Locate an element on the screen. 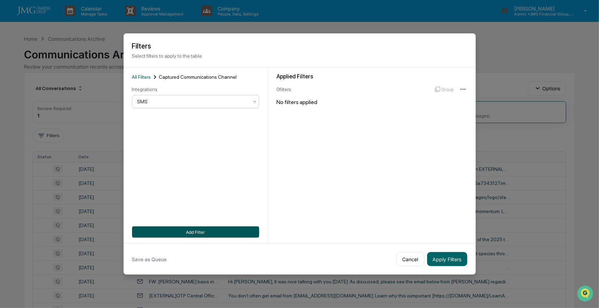 This screenshot has height=308, width=599. a: 🔎Data Lookup is located at coordinates (26, 105).